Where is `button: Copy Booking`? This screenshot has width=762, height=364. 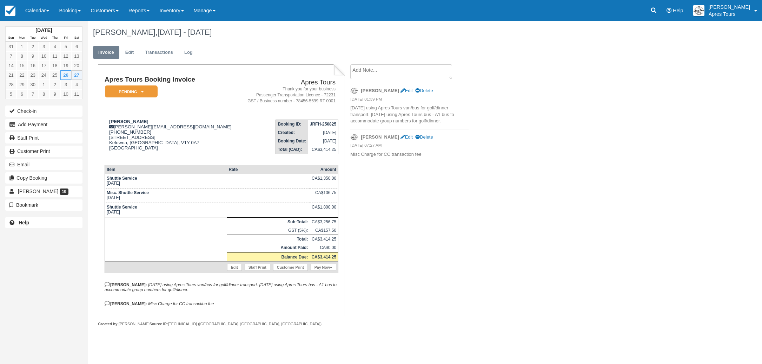
button: Copy Booking is located at coordinates (44, 178).